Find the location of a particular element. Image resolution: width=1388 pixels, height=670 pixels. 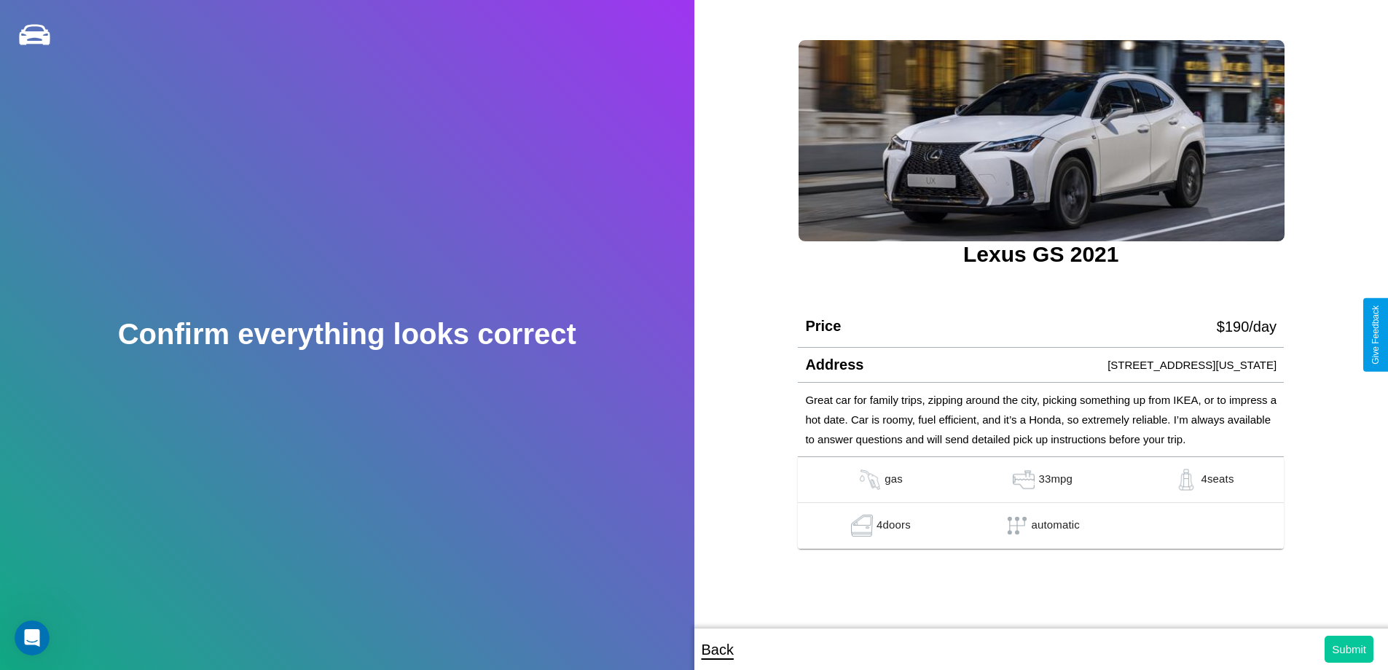

p: $ 190 /day is located at coordinates (1247, 326).